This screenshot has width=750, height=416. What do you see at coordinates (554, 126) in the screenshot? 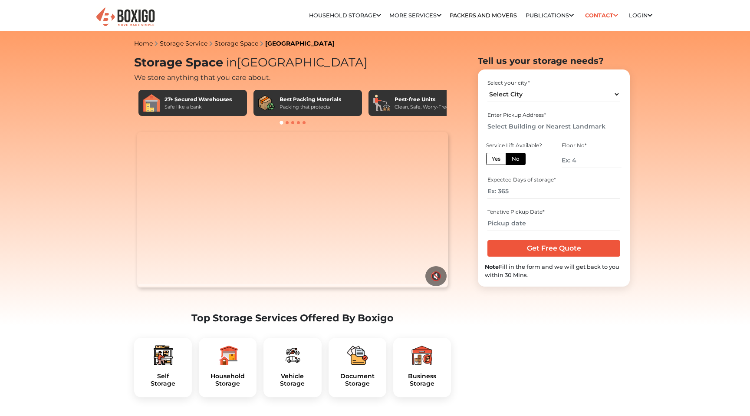
I see `input: Select Building or Nearest Landmark` at bounding box center [554, 126].